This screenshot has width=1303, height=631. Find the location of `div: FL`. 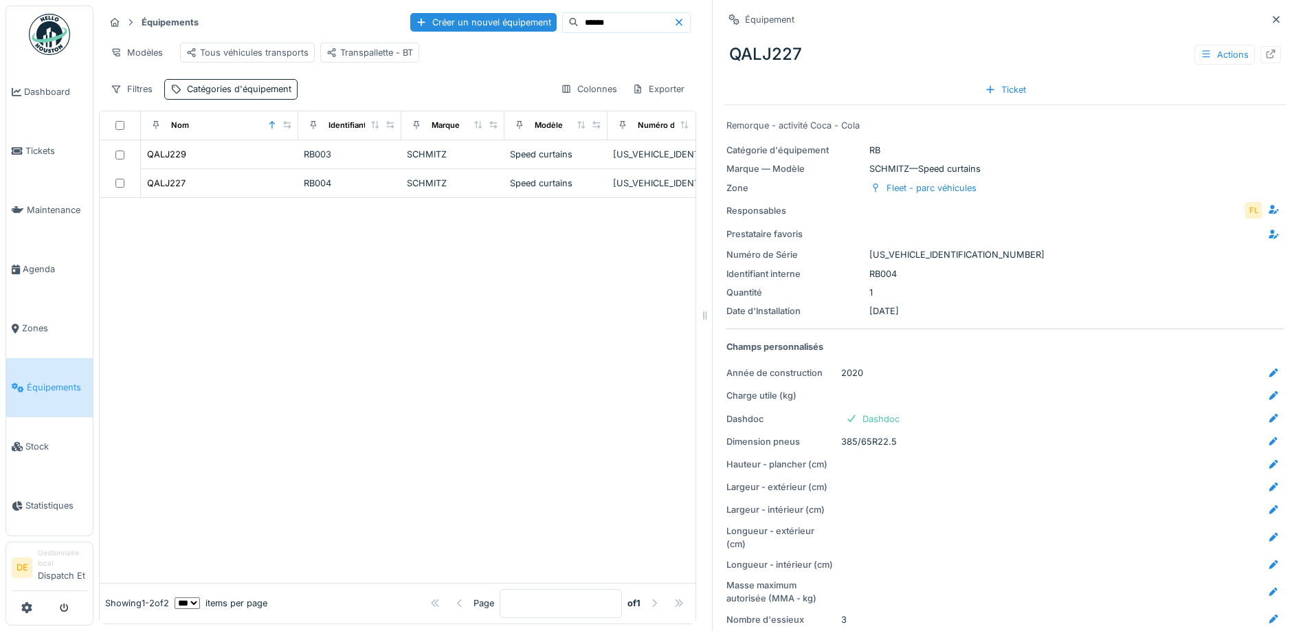

div: FL is located at coordinates (1253, 210).